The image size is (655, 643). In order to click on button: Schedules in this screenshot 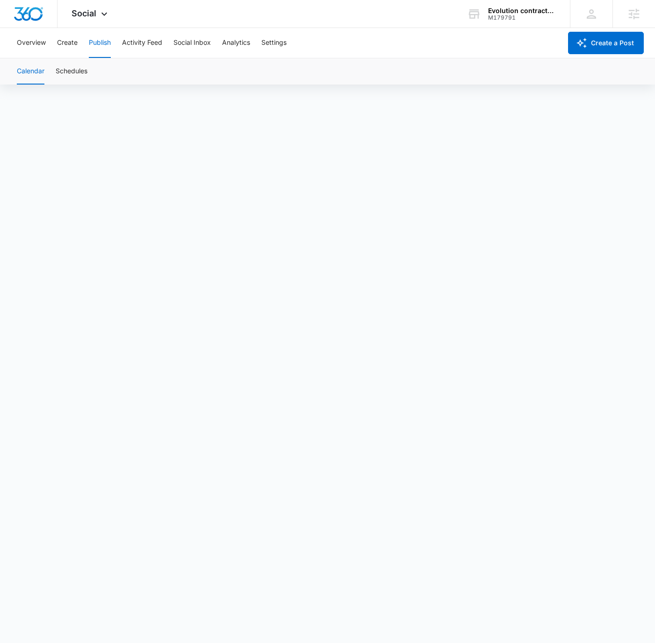, I will do `click(71, 71)`.